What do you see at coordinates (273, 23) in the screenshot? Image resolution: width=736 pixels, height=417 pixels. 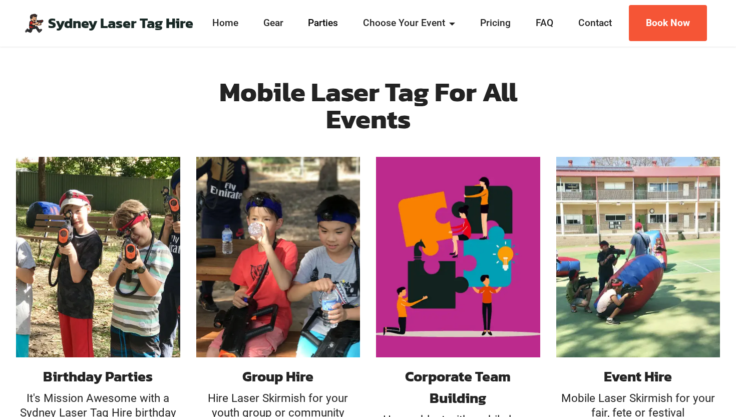 I see `a: Gear` at bounding box center [273, 23].